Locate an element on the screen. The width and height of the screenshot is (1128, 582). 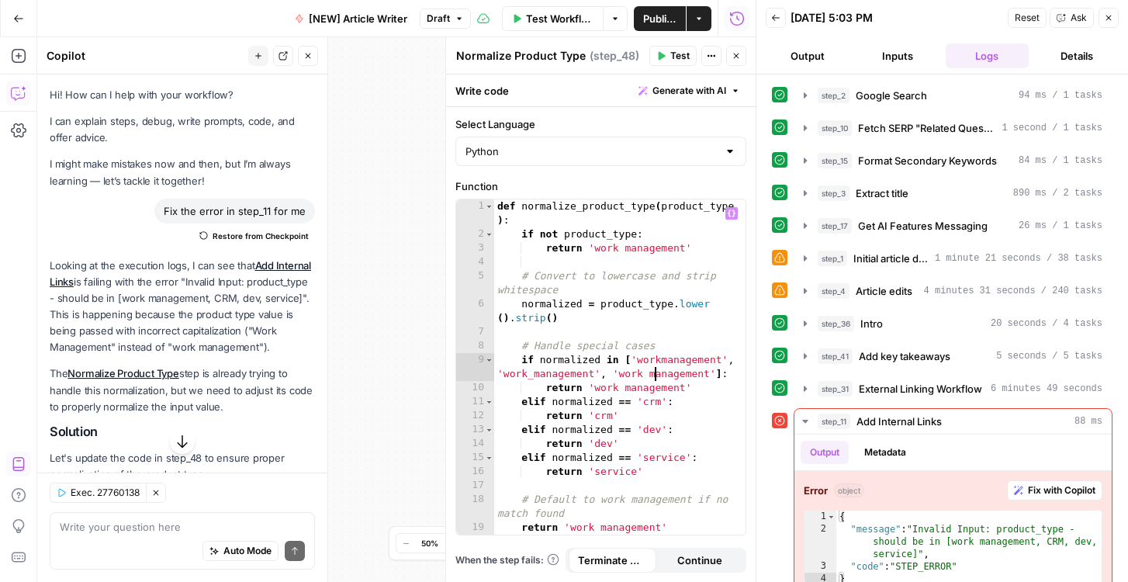
div: 16 is located at coordinates (475, 472).